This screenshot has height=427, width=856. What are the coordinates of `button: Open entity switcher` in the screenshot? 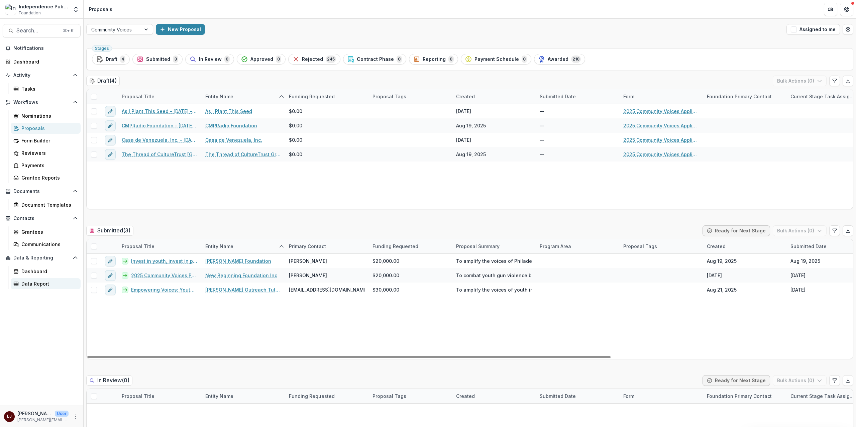 It's located at (76, 9).